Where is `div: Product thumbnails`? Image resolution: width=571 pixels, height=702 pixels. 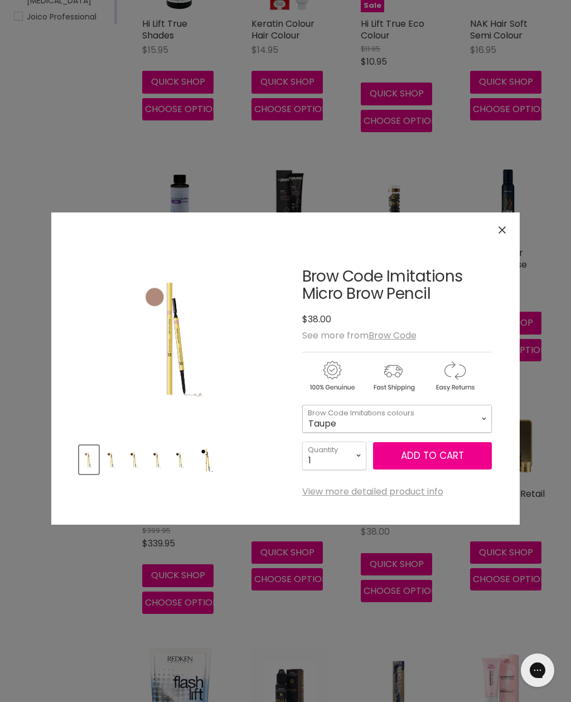
div: Product thumbnails is located at coordinates (176, 458).